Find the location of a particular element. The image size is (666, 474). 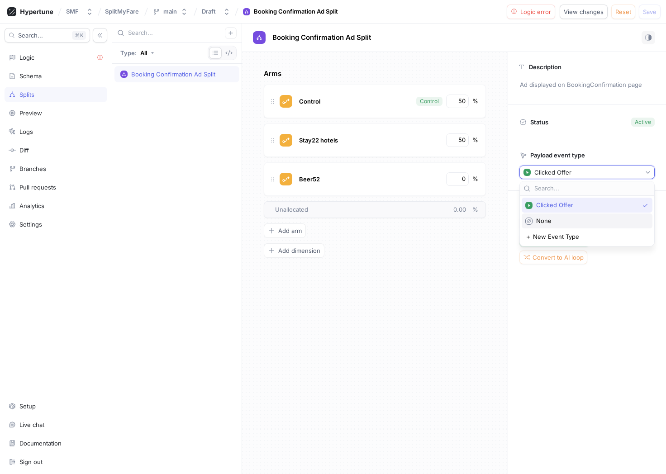

button: Clicked Offer is located at coordinates (587, 172).